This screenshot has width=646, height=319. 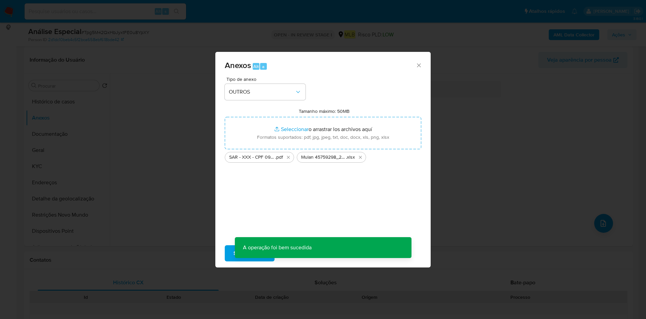 I want to click on button: Cerrar, so click(x=418, y=65).